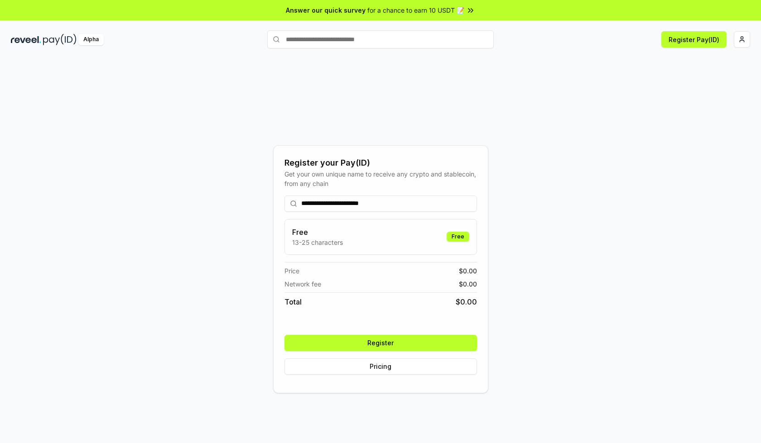 The height and width of the screenshot is (443, 761). What do you see at coordinates (381, 163) in the screenshot?
I see `div: Register your Pay(ID)` at bounding box center [381, 163].